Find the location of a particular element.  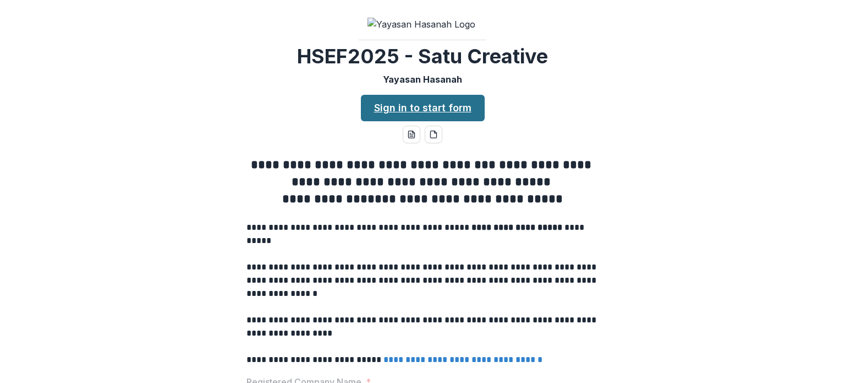

button: word-download is located at coordinates (412, 134).